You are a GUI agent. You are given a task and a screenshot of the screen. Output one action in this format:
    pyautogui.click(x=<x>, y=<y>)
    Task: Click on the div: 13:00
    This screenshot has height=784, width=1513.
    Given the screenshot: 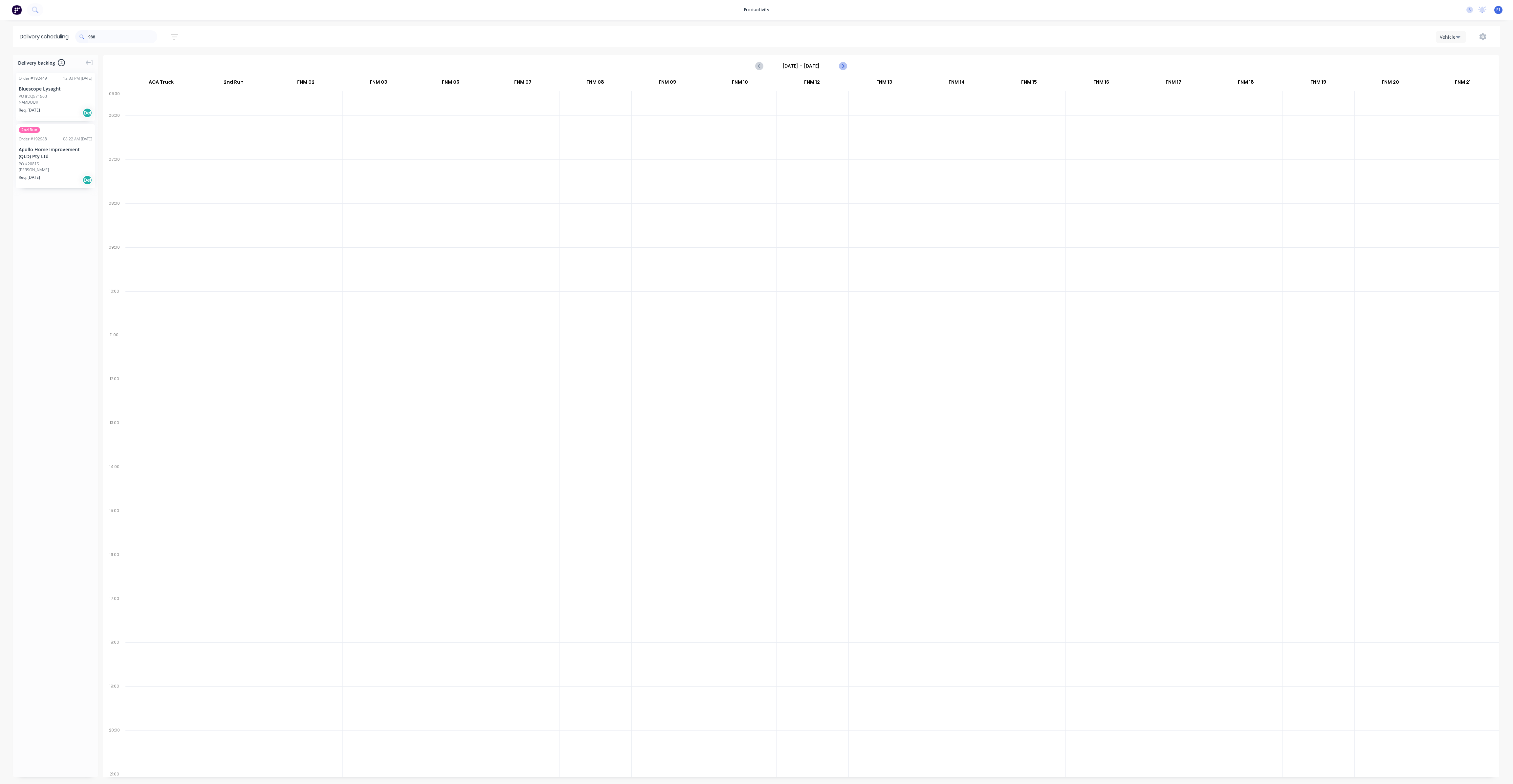 What is the action you would take?
    pyautogui.click(x=115, y=441)
    